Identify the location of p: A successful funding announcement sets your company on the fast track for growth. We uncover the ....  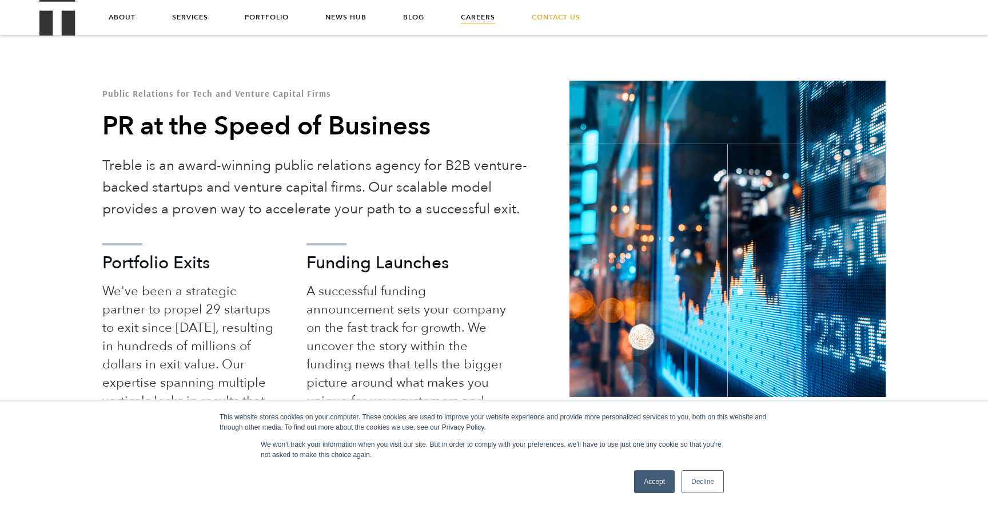
(407, 355).